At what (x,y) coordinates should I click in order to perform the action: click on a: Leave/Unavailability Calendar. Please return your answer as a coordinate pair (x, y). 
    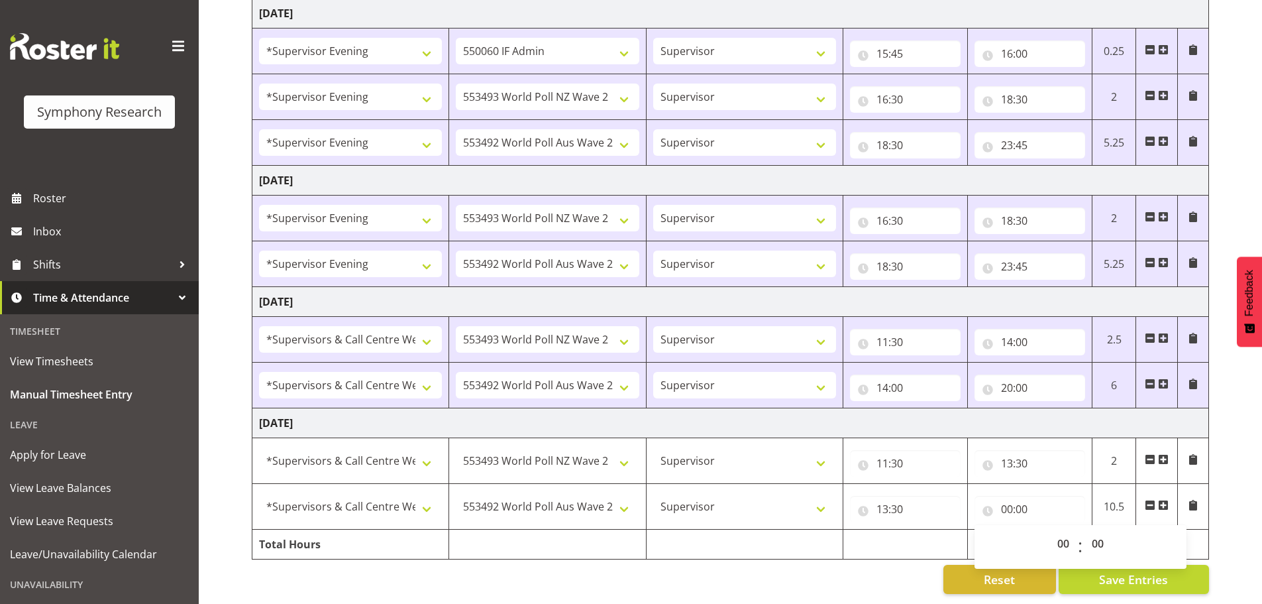
    Looking at the image, I should click on (99, 554).